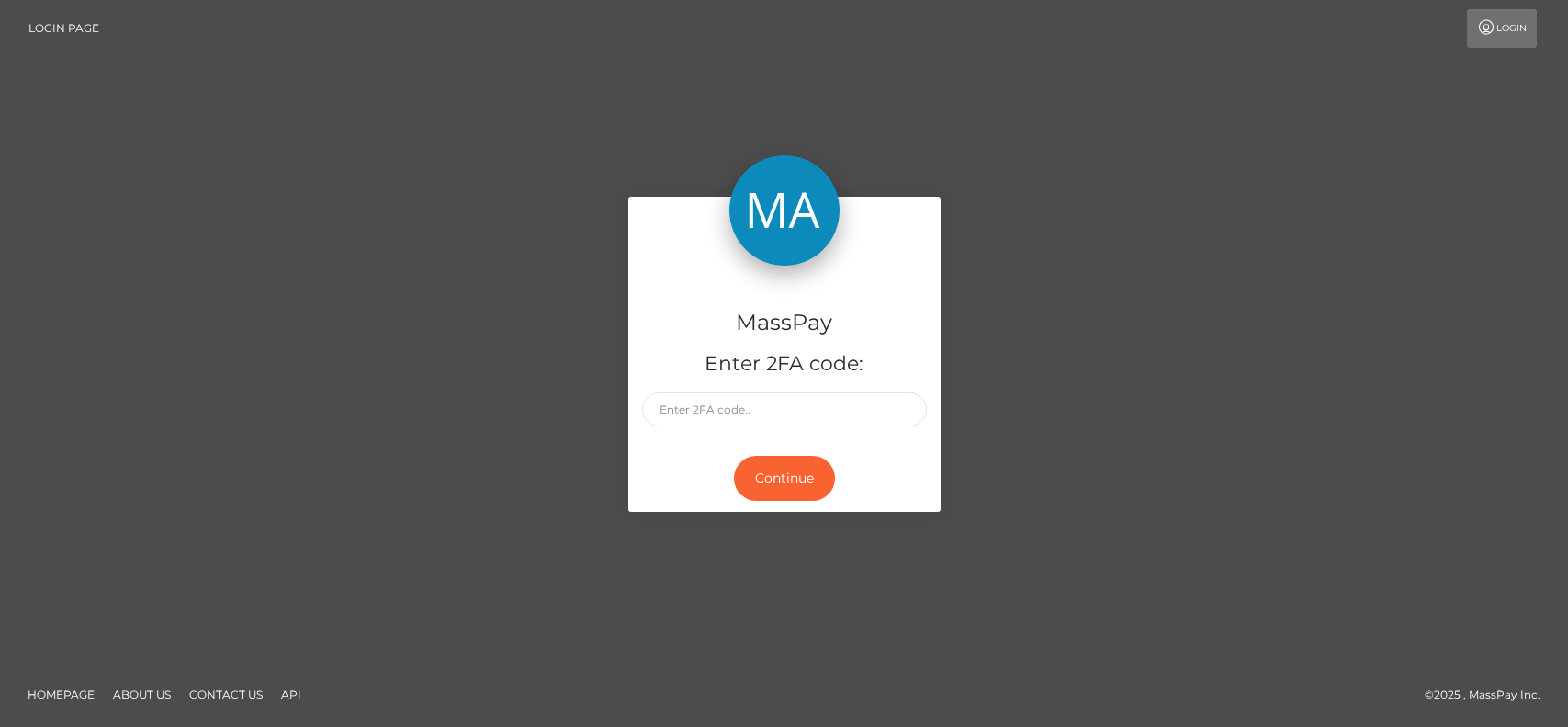  What do you see at coordinates (1502, 28) in the screenshot?
I see `a: Login` at bounding box center [1502, 28].